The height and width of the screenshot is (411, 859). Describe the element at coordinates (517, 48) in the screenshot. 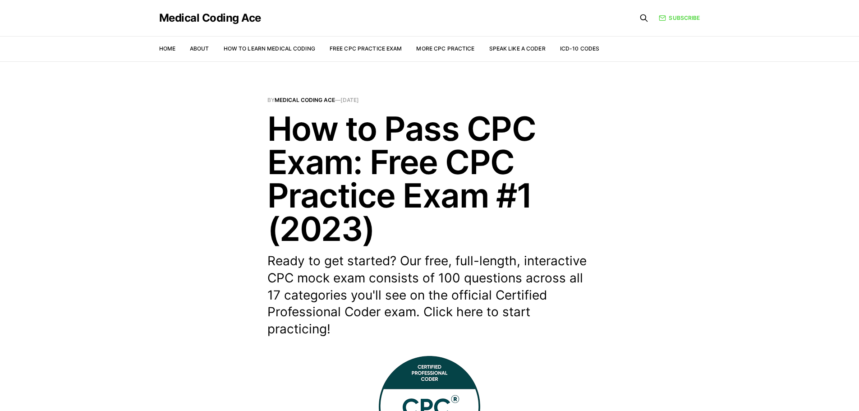

I see `a: Speak Like a Coder` at that location.